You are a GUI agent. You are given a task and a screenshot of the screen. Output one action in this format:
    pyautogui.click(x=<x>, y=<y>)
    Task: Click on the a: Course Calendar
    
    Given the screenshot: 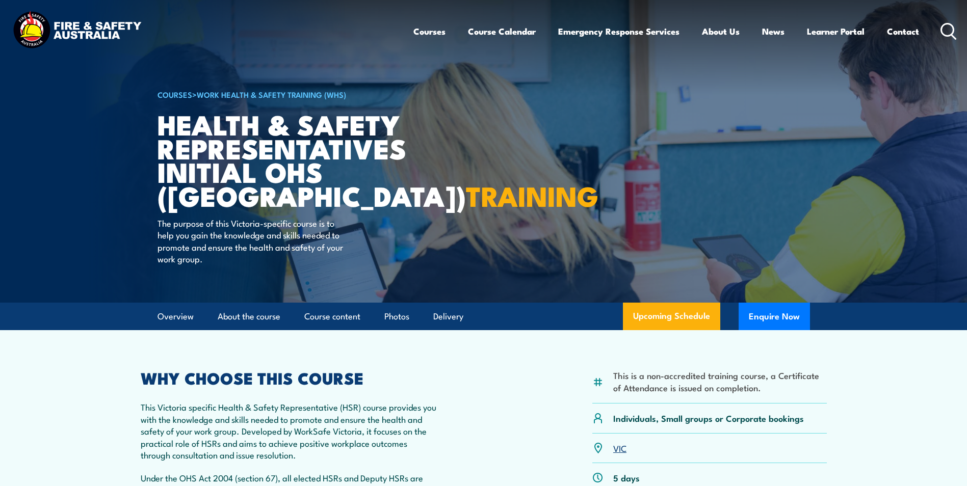 What is the action you would take?
    pyautogui.click(x=502, y=31)
    